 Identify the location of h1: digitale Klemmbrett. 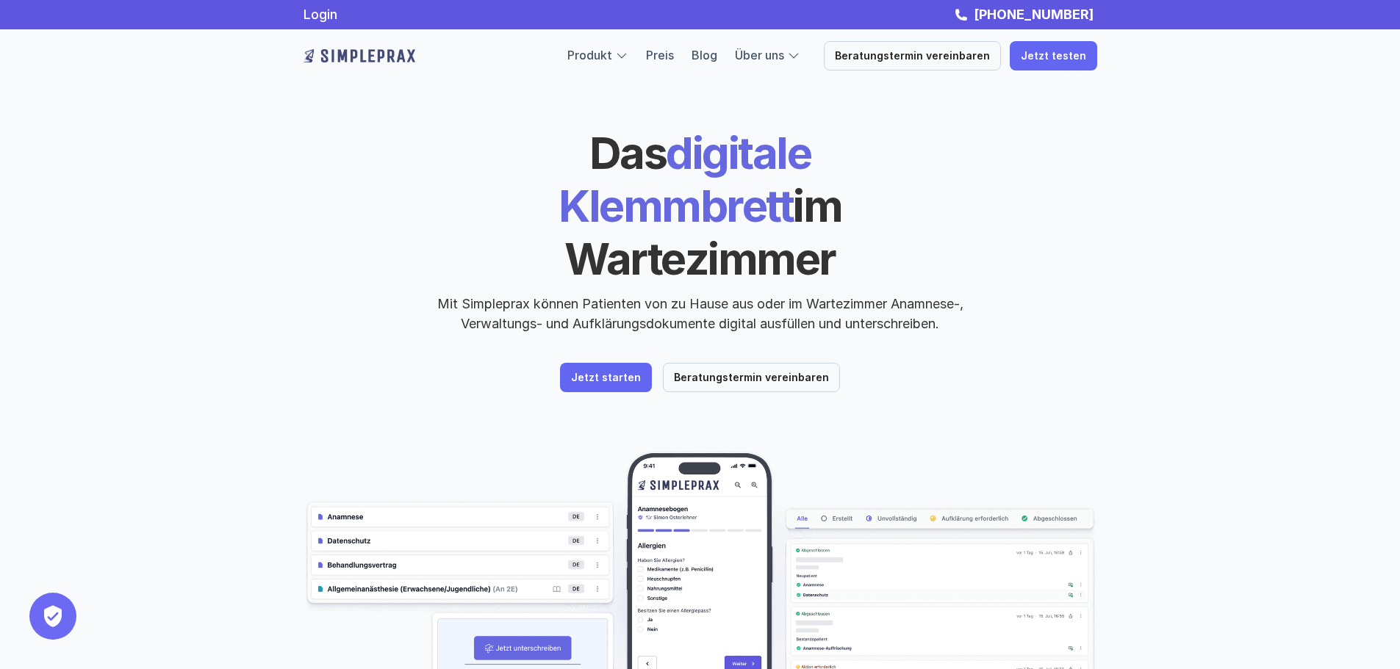
(700, 206).